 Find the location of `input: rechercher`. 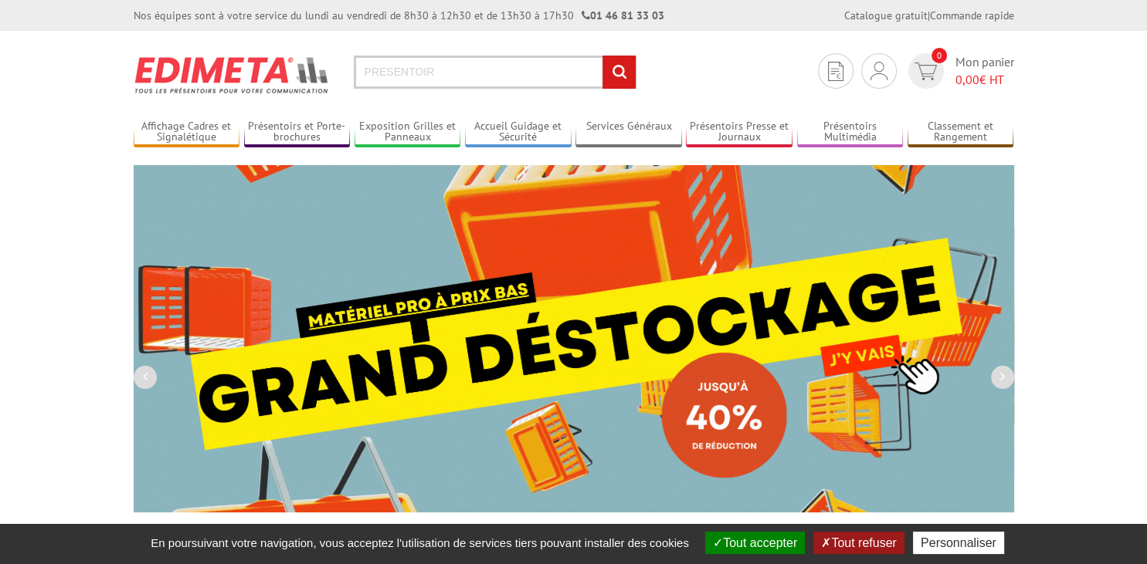

input: rechercher is located at coordinates (618, 72).